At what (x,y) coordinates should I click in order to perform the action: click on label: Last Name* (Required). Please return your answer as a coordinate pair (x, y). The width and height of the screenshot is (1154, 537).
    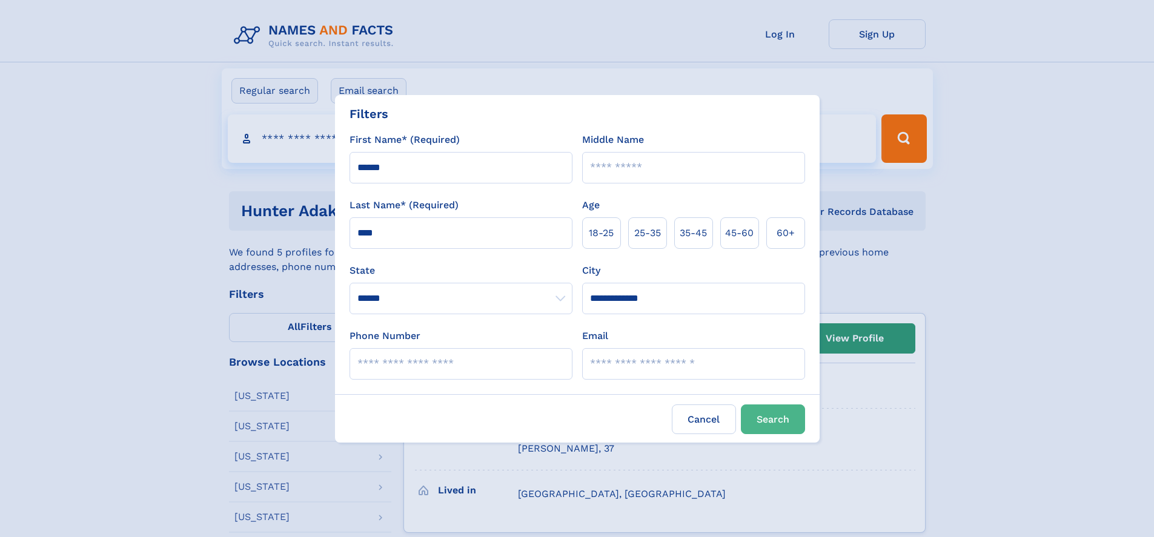
    Looking at the image, I should click on (404, 205).